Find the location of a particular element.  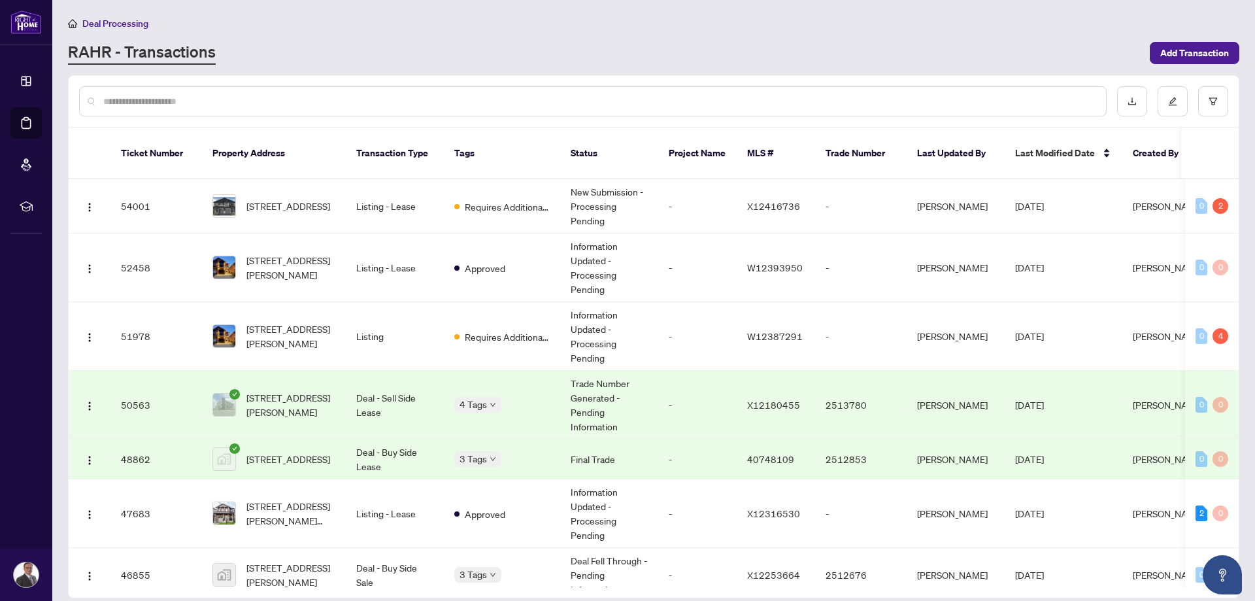

button: download is located at coordinates (1132, 101).